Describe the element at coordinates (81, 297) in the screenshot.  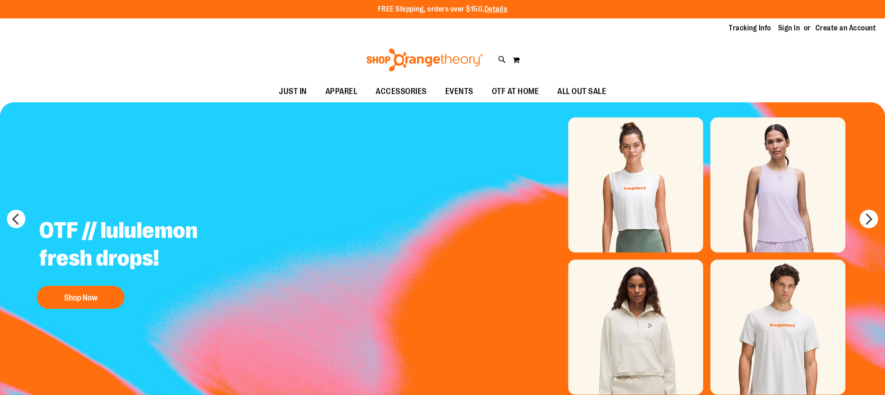
I see `button: Shop Now` at that location.